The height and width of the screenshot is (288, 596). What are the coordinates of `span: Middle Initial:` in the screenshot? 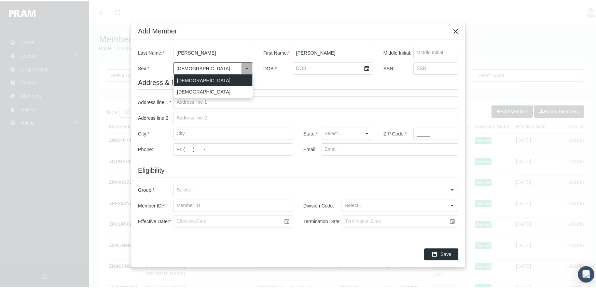 It's located at (397, 52).